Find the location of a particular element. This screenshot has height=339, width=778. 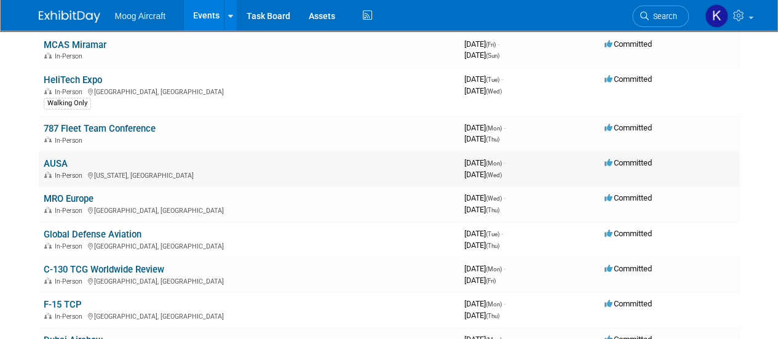

span: Search is located at coordinates (663, 16).